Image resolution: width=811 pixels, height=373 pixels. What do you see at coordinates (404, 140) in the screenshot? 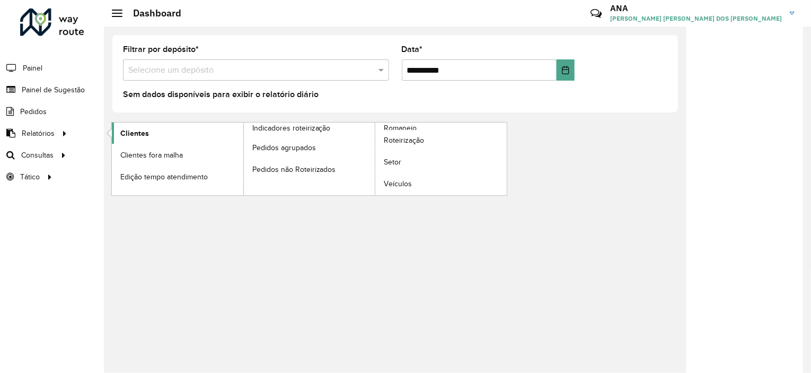
I see `span: Roteirização` at bounding box center [404, 140].